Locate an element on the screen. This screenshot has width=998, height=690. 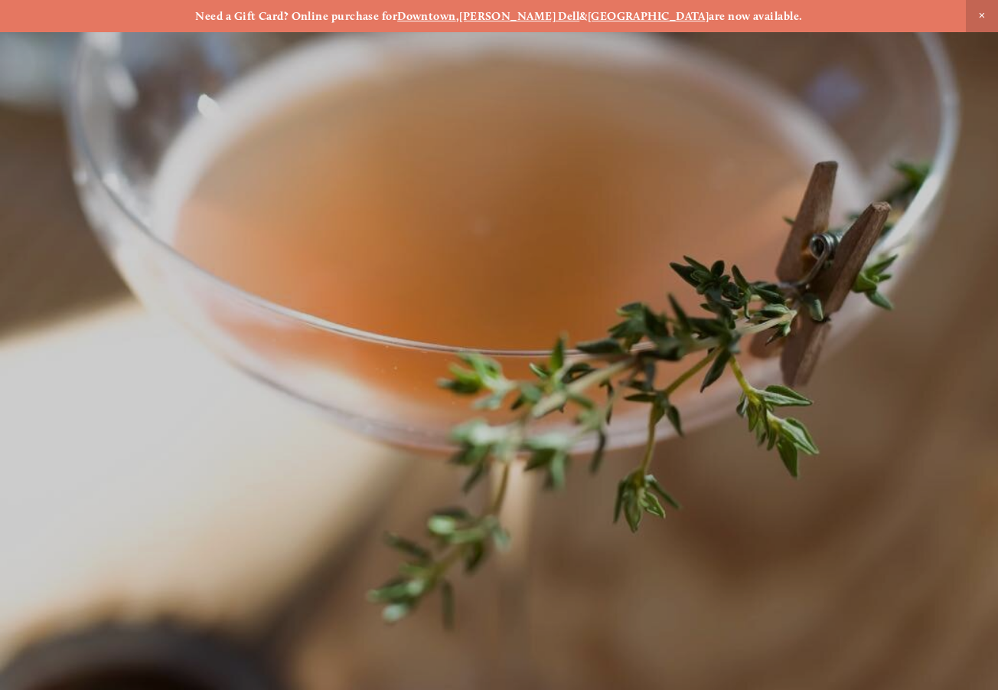
a: Downtown is located at coordinates (426, 16).